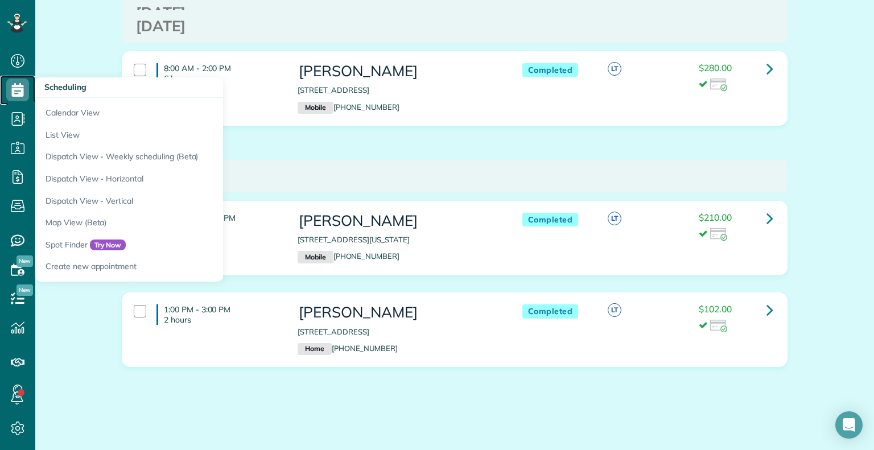 This screenshot has height=450, width=874. Describe the element at coordinates (222, 320) in the screenshot. I see `p: 2 hours` at that location.